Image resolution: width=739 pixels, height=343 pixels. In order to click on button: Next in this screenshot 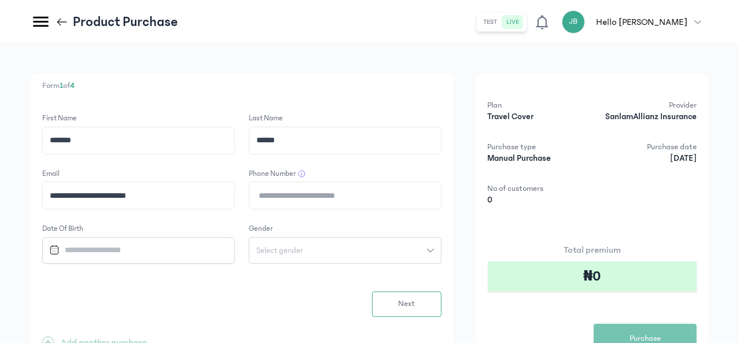, I will do `click(407, 304)`.